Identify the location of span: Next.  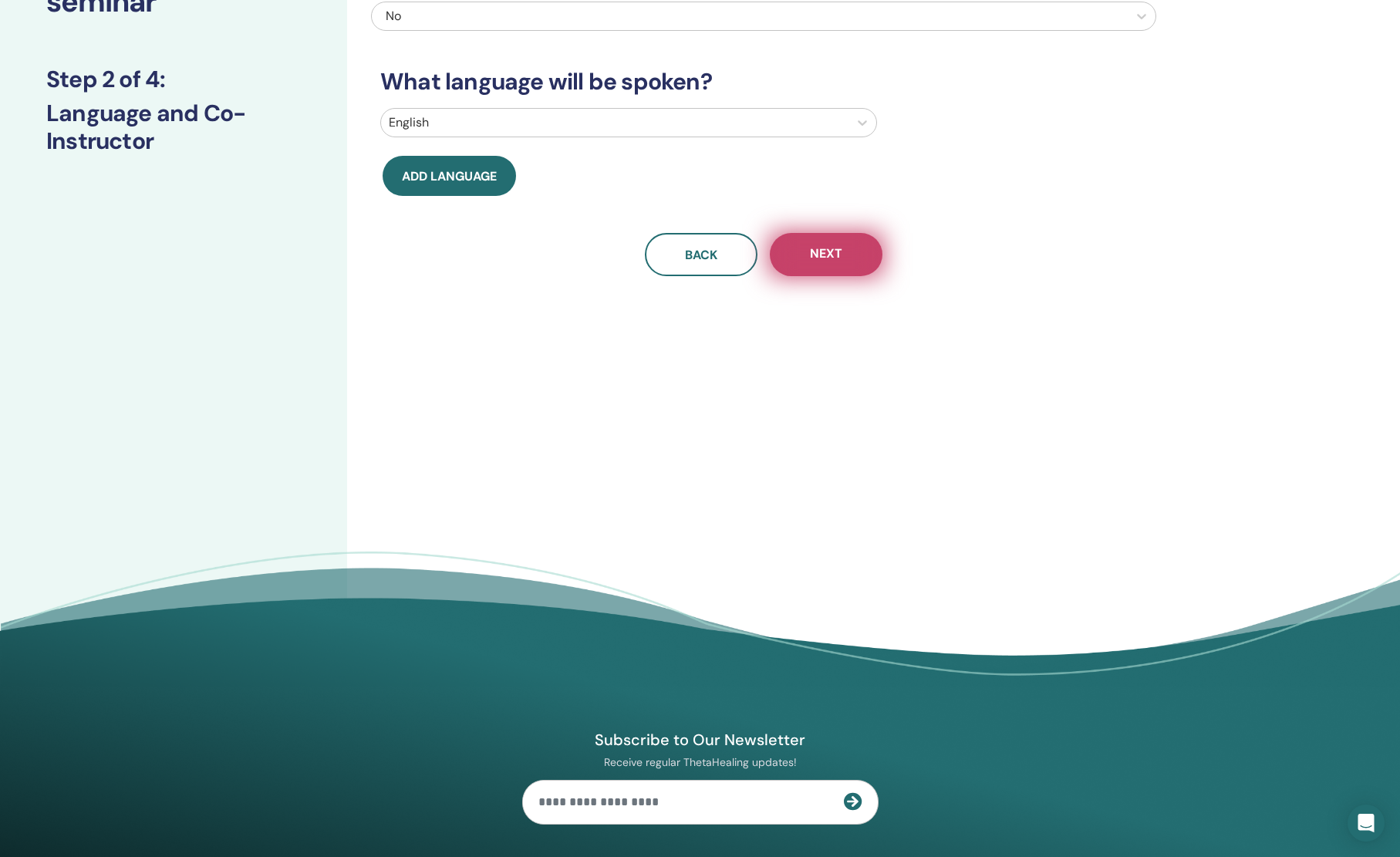
(826, 255).